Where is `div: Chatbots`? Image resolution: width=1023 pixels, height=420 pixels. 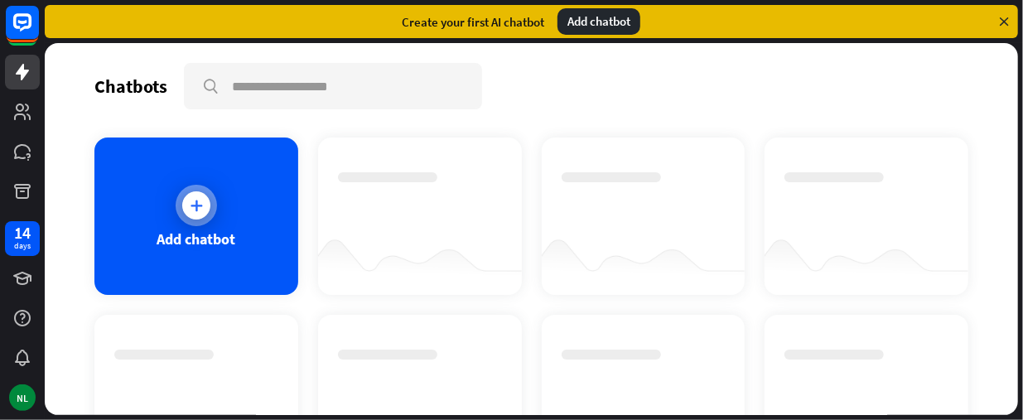
div: Chatbots is located at coordinates (131, 86).